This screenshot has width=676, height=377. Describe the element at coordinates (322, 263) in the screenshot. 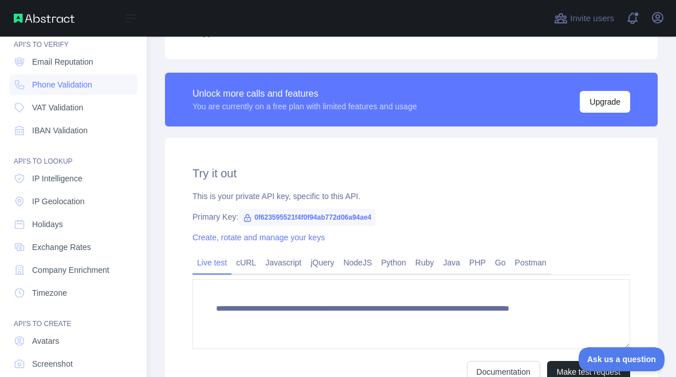

I see `a: jQuery` at that location.